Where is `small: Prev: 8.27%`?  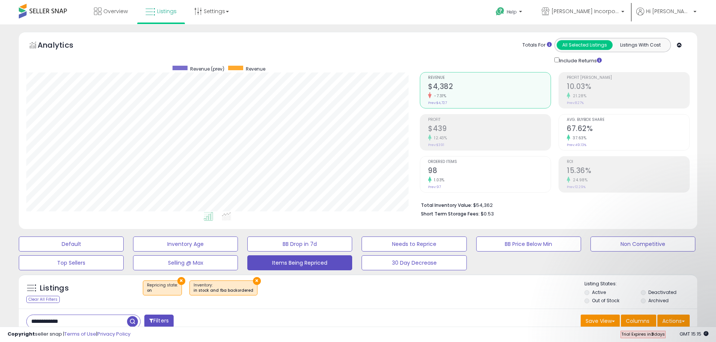
small: Prev: 8.27% is located at coordinates (575, 103).